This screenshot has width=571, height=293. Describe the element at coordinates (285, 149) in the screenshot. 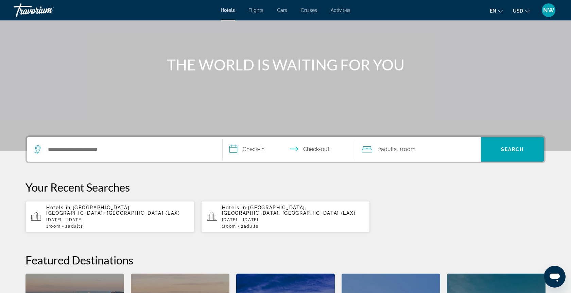

I see `div: Search widget` at that location.